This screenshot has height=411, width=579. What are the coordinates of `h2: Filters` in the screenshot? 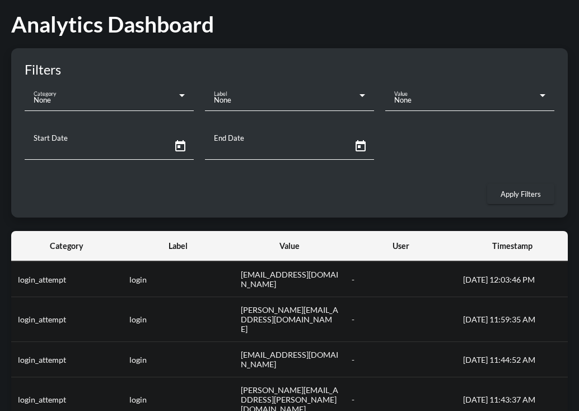 It's located at (290, 69).